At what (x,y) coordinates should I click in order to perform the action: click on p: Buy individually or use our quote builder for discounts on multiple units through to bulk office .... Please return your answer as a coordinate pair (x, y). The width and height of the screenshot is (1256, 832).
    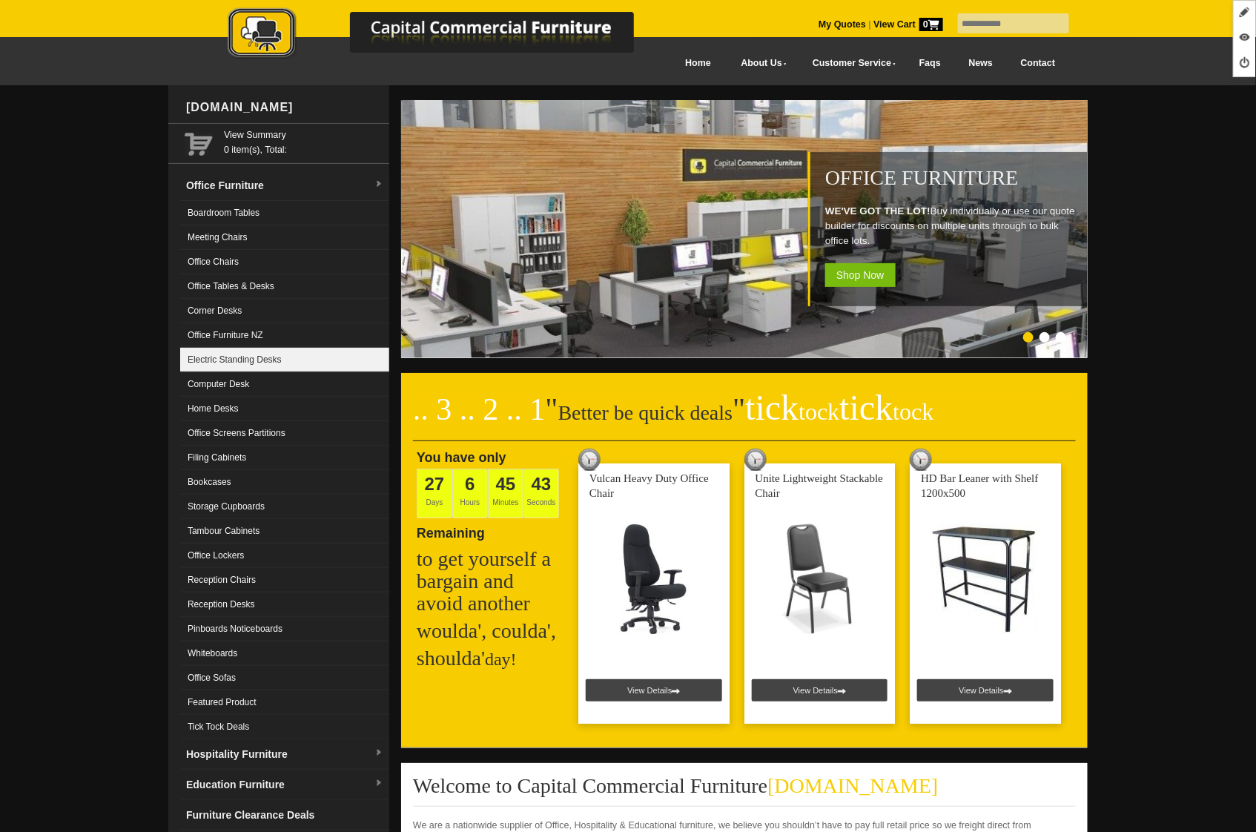
    Looking at the image, I should click on (952, 226).